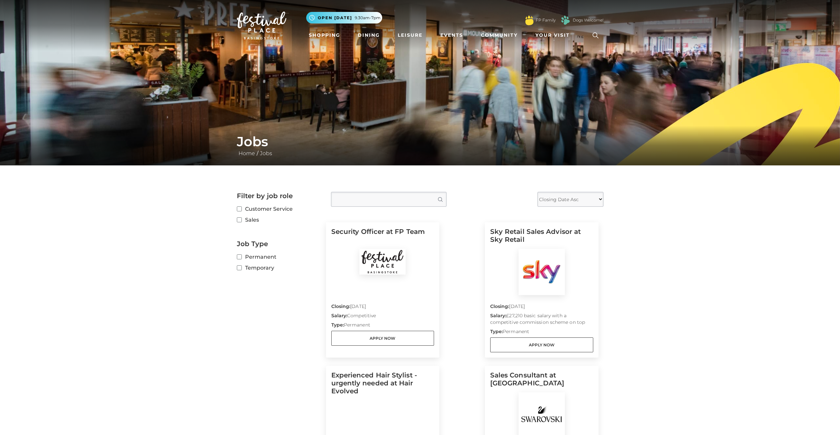 This screenshot has height=435, width=840. What do you see at coordinates (553, 35) in the screenshot?
I see `span: Your Visit` at bounding box center [553, 35].